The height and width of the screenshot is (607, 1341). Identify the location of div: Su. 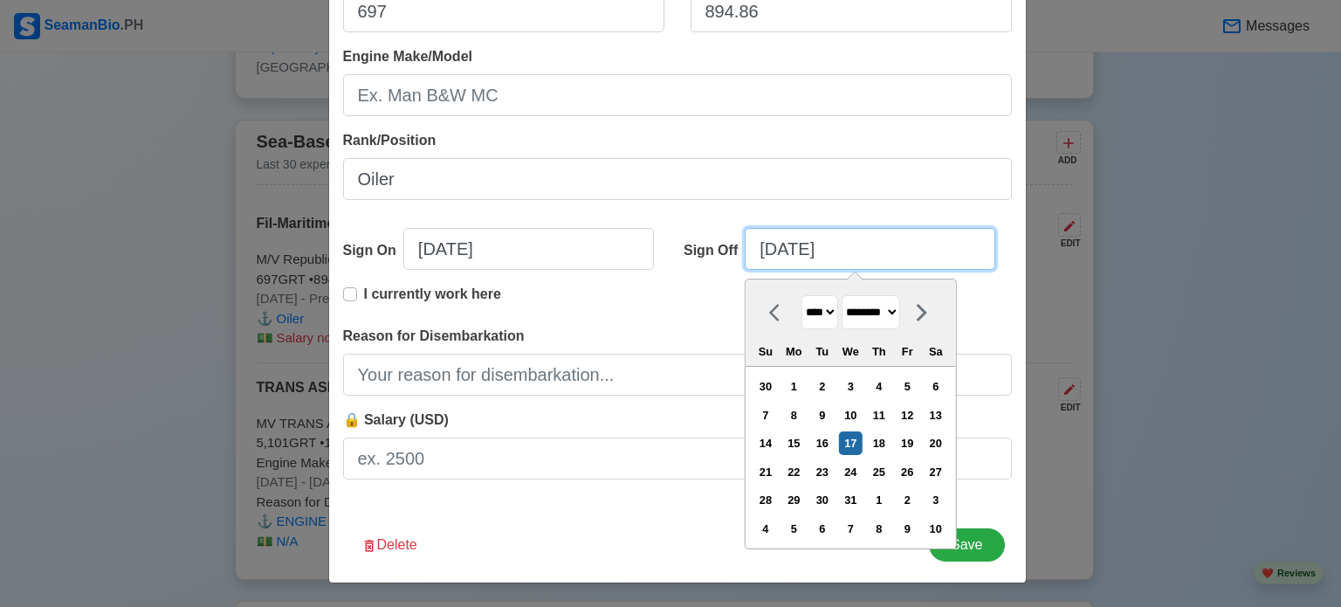
(765, 351).